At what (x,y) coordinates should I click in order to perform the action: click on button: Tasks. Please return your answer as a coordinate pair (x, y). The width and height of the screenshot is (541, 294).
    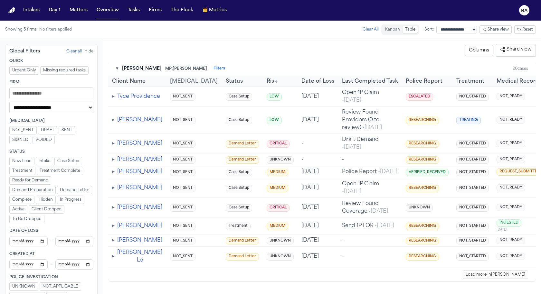
    Looking at the image, I should click on (134, 10).